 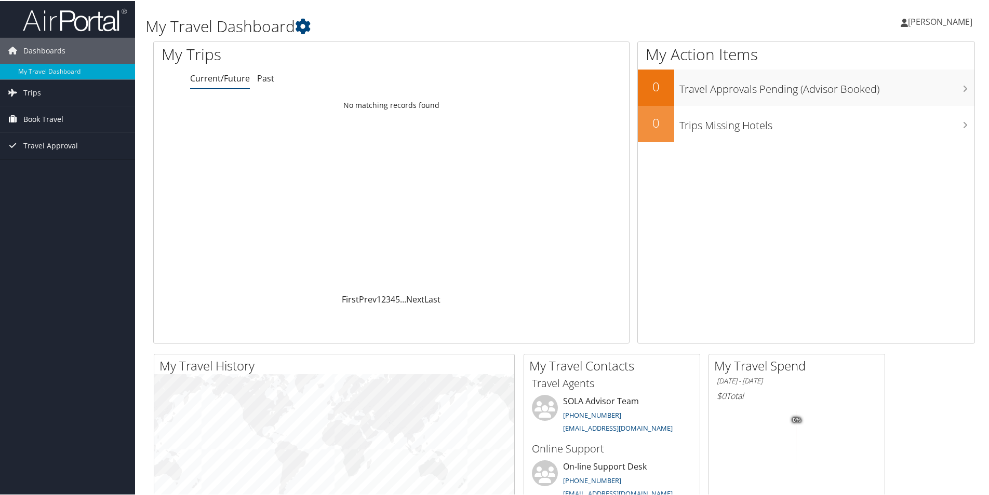 I want to click on a: Past, so click(x=265, y=77).